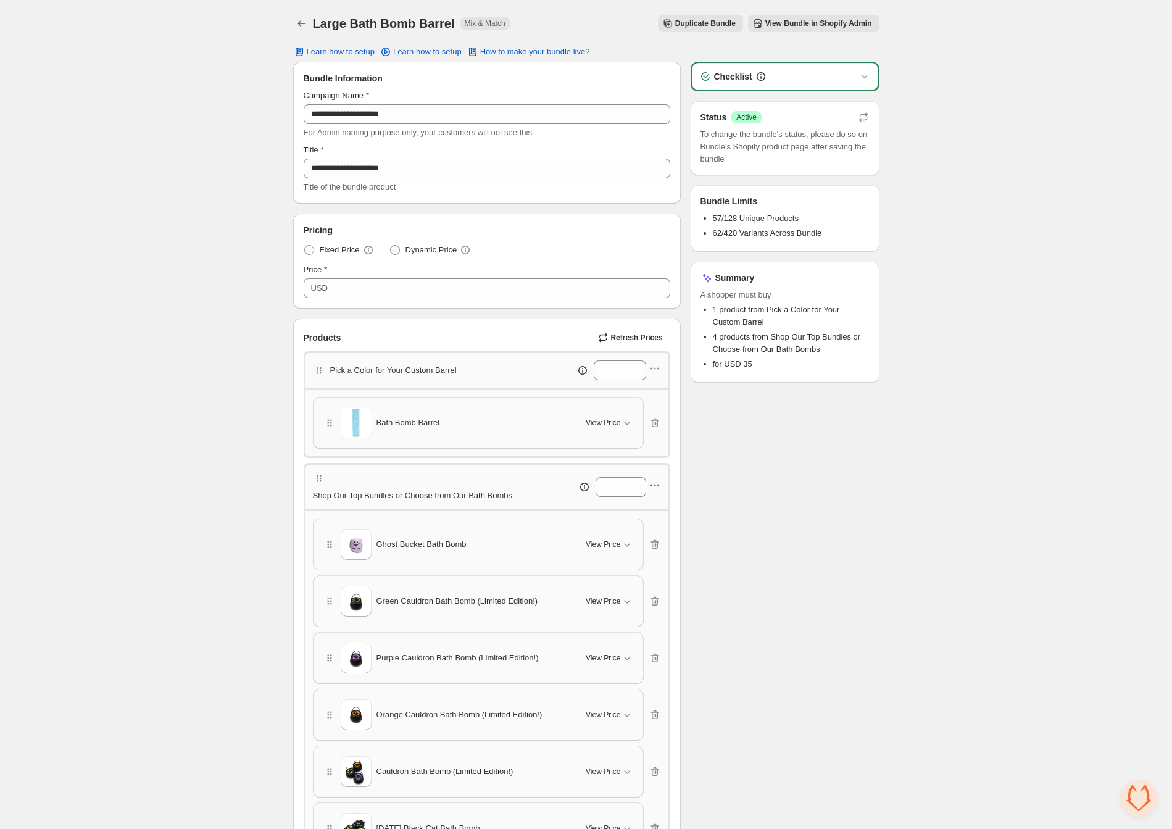 This screenshot has width=1172, height=829. What do you see at coordinates (356, 714) in the screenshot?
I see `img: Orange Cauldron Bath Bomb (Limited Edition!)` at bounding box center [356, 714].